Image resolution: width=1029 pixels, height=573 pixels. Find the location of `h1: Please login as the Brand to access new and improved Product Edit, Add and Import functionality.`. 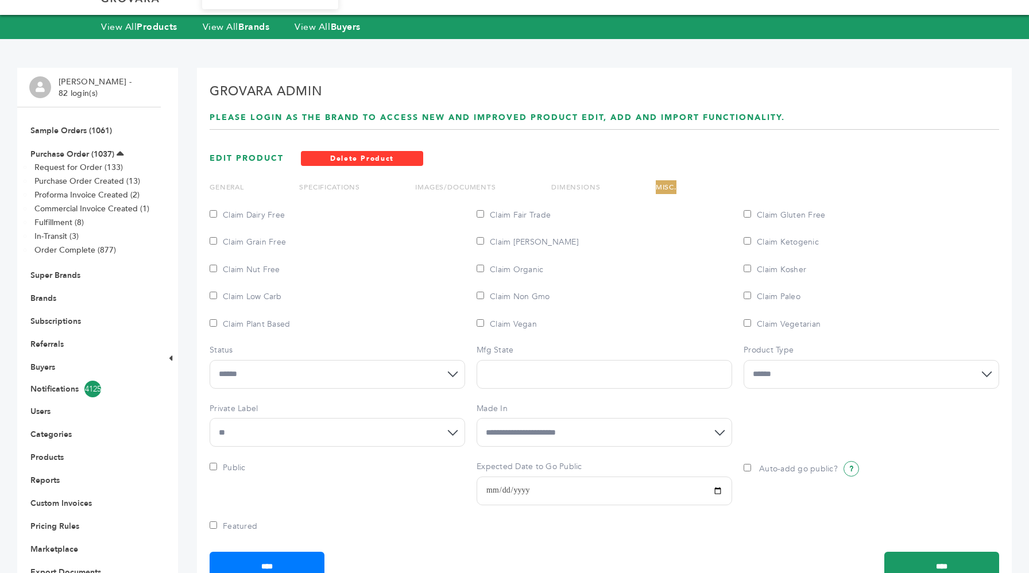

h1: Please login as the Brand to access new and improved Product Edit, Add and Import functionality. is located at coordinates (604, 118).